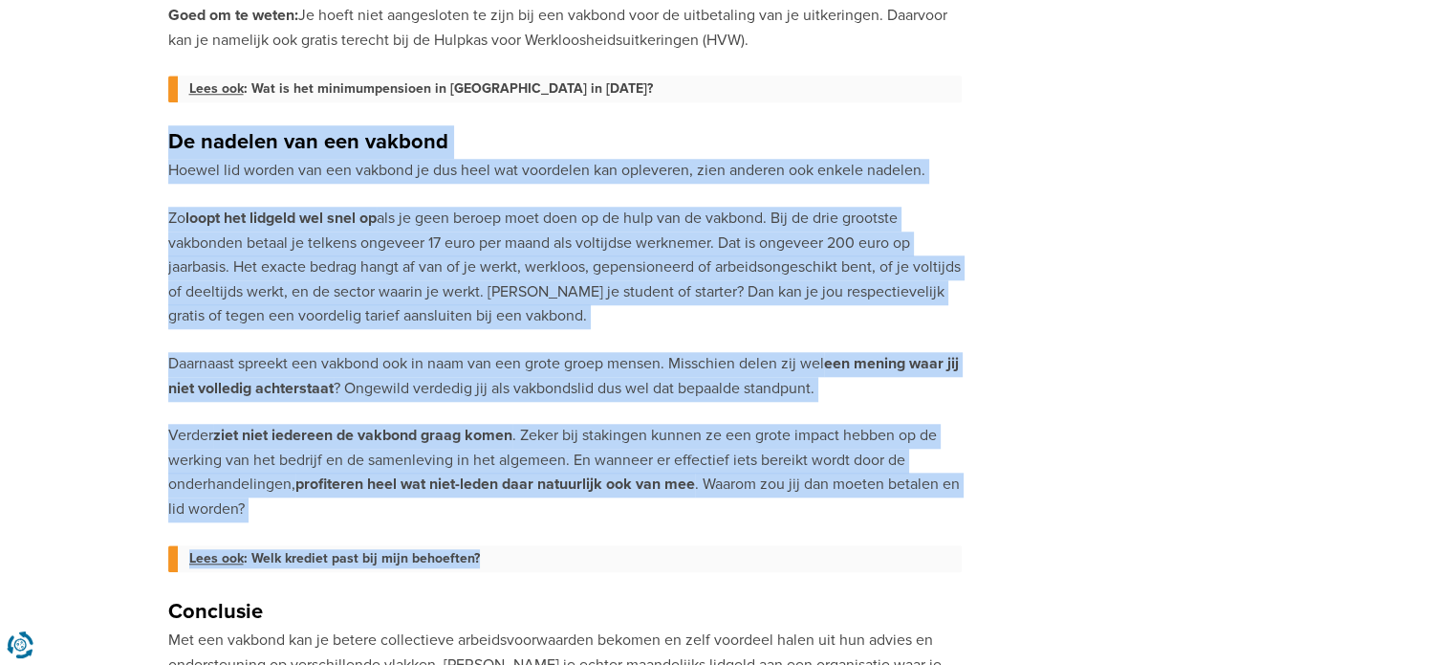 This screenshot has width=1454, height=665. I want to click on p: Zo als je geen beroep moet doen op de hulp van de vakbond. Bij de drie grootste vakbonden betaal ..., so click(565, 268).